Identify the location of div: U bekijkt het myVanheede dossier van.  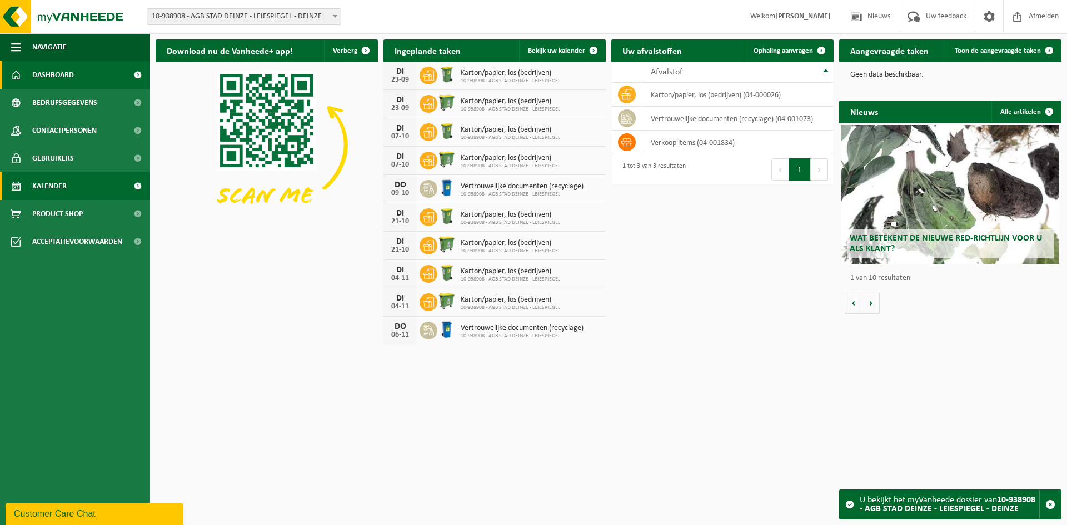
(949, 505).